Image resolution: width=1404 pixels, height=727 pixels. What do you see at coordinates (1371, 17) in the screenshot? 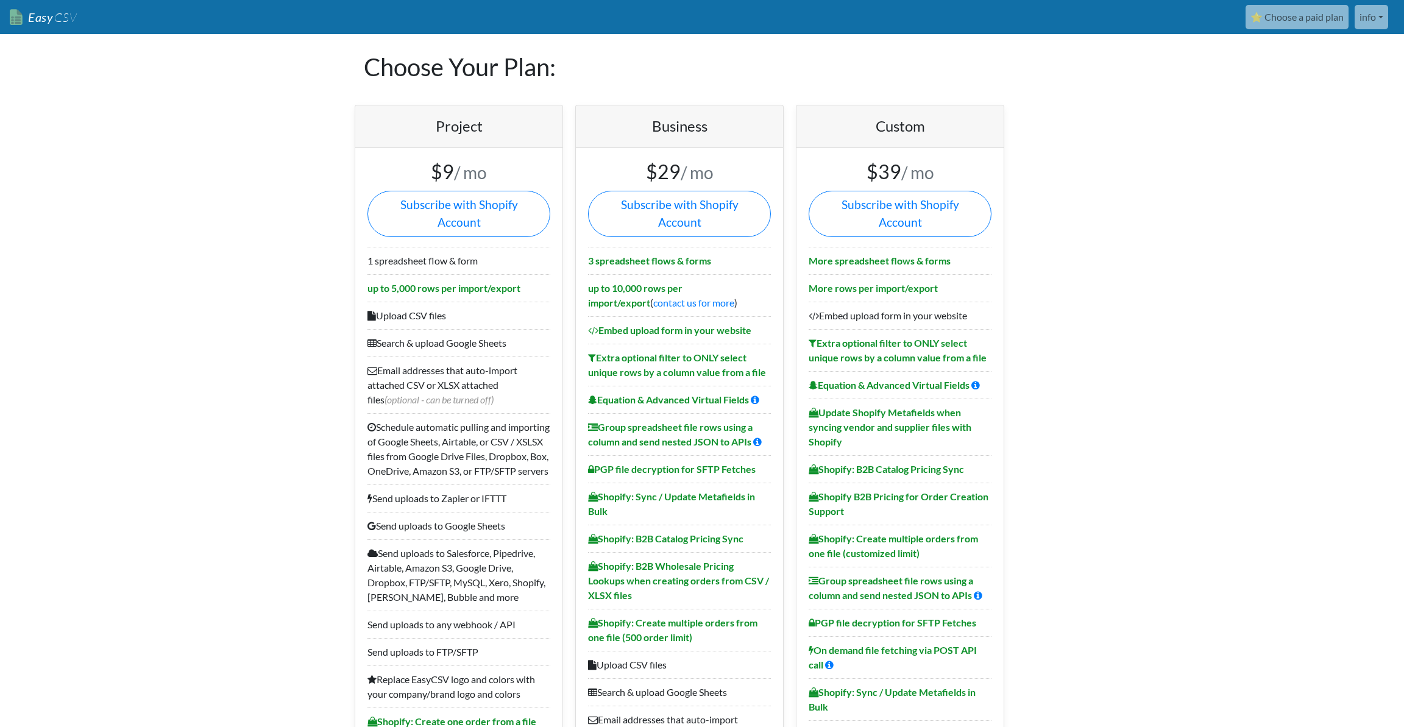
I see `a: info` at bounding box center [1371, 17].